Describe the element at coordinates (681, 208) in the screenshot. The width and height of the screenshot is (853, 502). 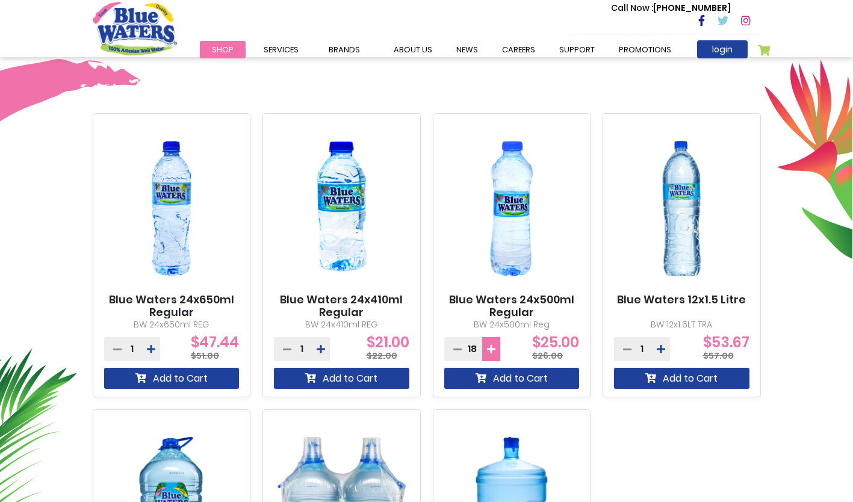
I see `img: Blue Waters 12x1.5 Litre` at that location.